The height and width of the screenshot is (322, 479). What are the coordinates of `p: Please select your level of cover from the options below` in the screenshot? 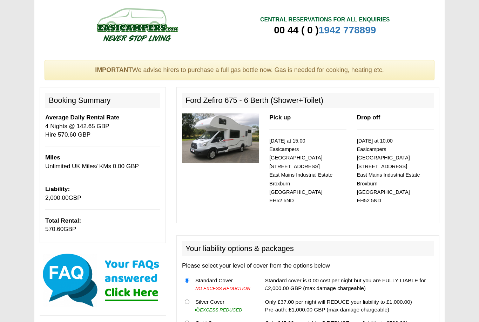 It's located at (308, 266).